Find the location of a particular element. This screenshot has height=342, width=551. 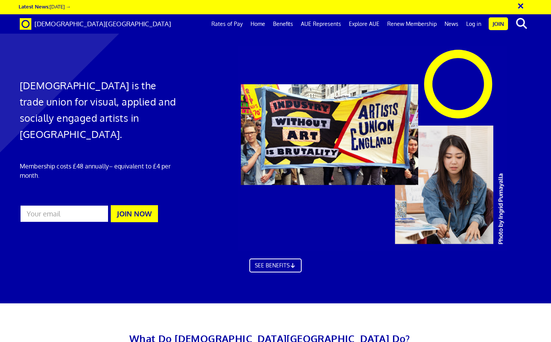

p: Membership costs £48 annually – equivalent to £4 per month. is located at coordinates (101, 171).